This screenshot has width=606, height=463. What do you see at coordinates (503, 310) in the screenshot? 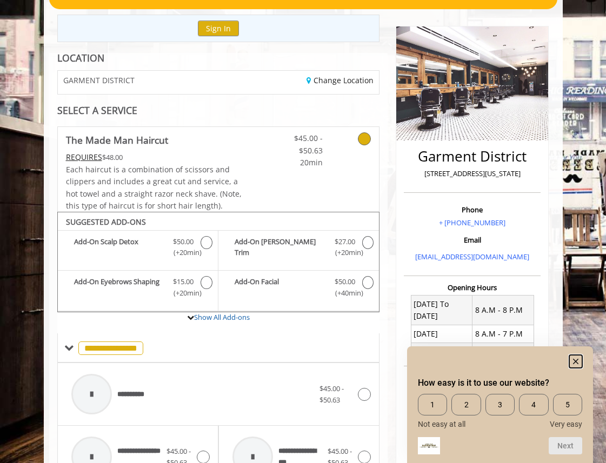
I see `td: 8 A.M - 8 P.M` at bounding box center [503, 310].